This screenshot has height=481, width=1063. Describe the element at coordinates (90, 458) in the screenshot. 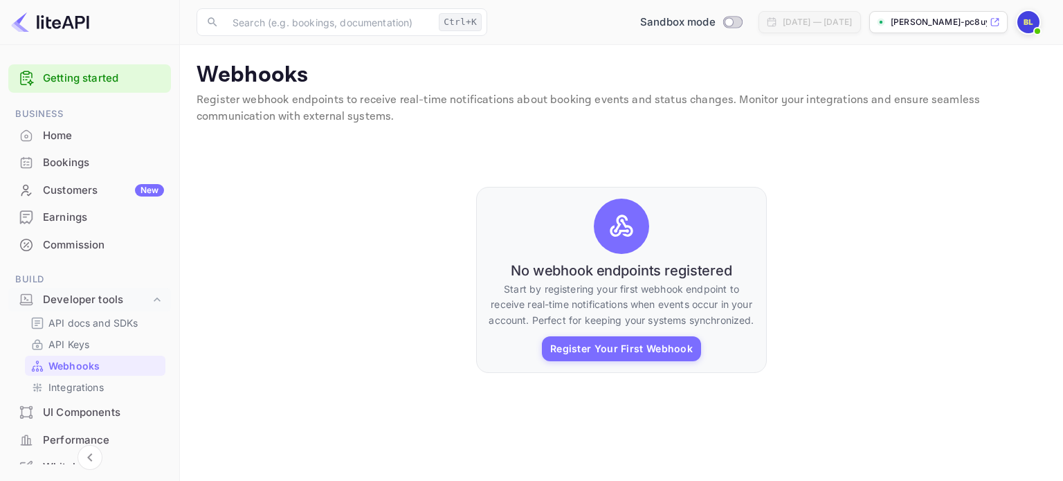

I see `button: Collapse navigation` at that location.